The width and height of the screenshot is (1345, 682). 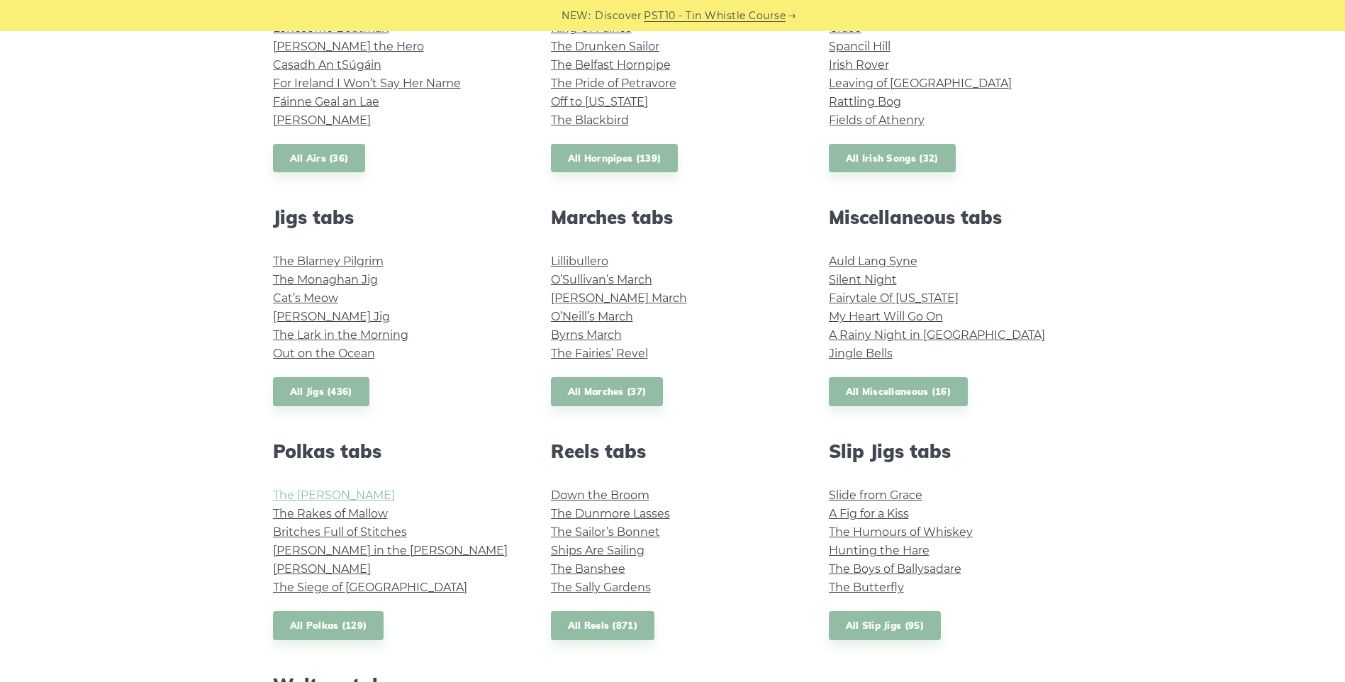 I want to click on h2: Jigs tabs, so click(x=395, y=217).